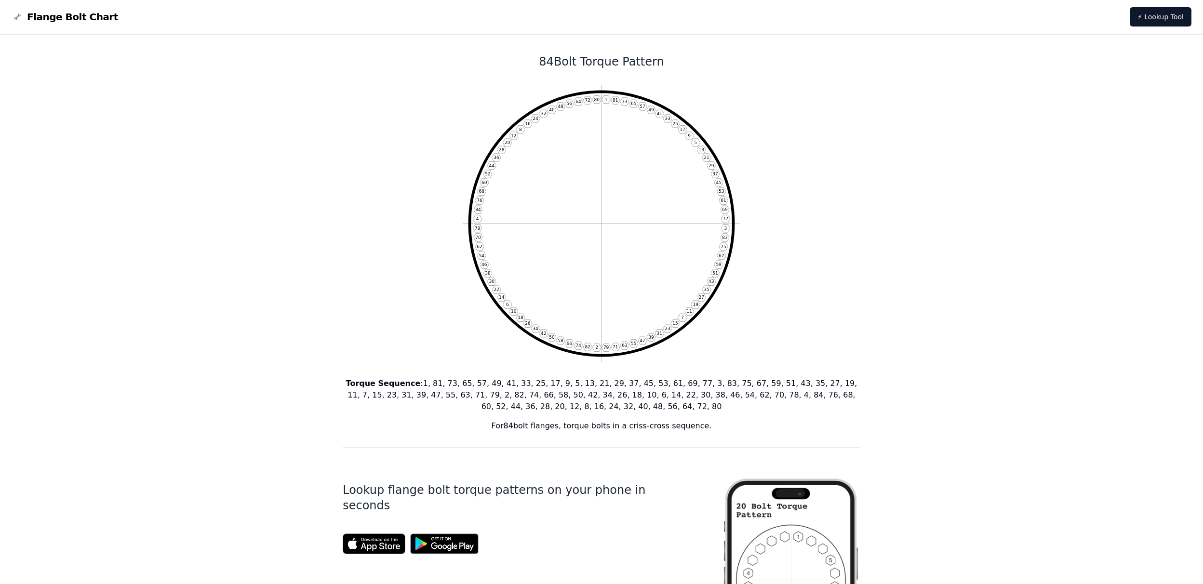 The image size is (1203, 584). Describe the element at coordinates (711, 282) in the screenshot. I see `text: 43` at that location.